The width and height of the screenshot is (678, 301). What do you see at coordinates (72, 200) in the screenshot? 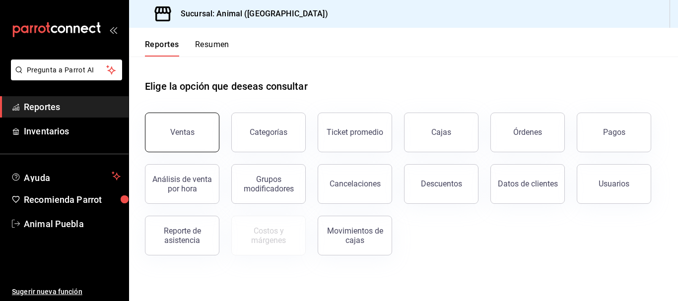
I see `span: Recomienda Parrot` at bounding box center [72, 200].